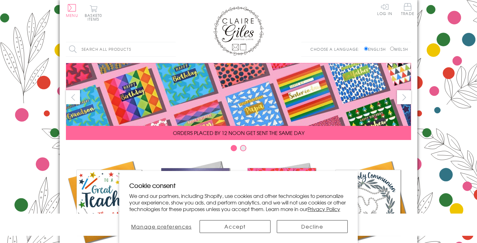 This screenshot has width=477, height=243. I want to click on button: Carousel Page 2, so click(243, 148).